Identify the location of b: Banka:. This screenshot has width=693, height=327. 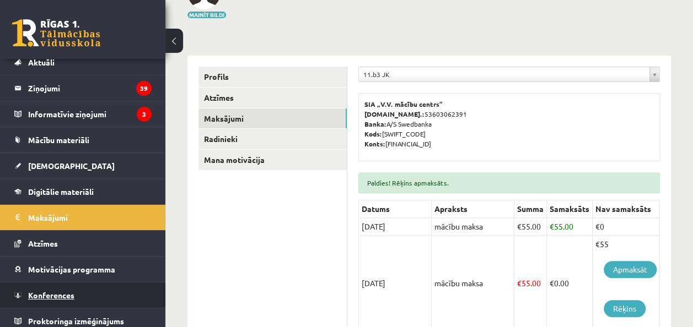
(375, 124).